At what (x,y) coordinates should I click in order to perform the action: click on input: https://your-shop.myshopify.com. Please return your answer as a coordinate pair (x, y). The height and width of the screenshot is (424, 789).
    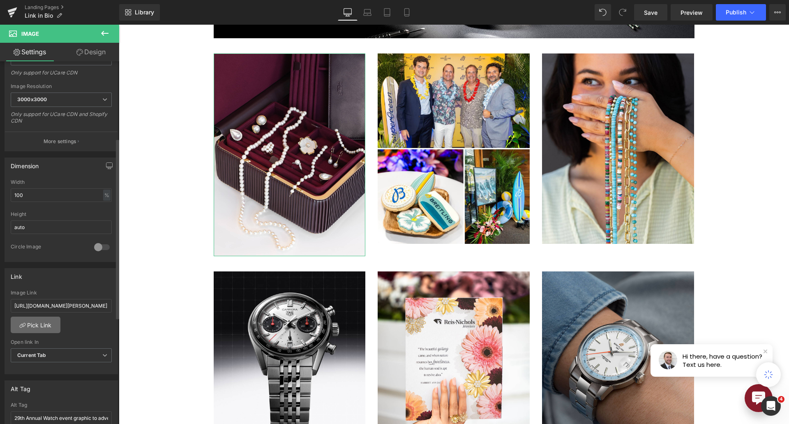
    Looking at the image, I should click on (61, 305).